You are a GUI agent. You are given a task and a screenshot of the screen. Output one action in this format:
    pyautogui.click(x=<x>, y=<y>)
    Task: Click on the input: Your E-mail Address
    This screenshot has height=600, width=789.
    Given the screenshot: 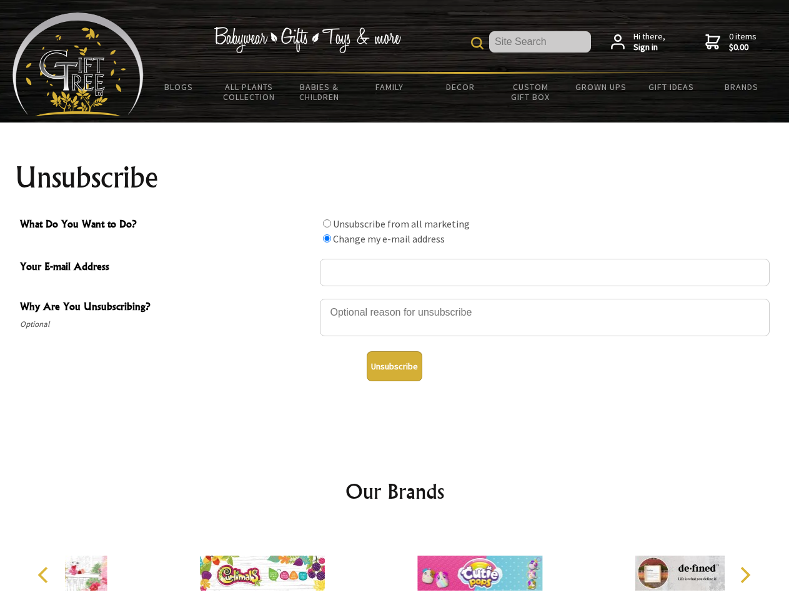 What is the action you would take?
    pyautogui.click(x=545, y=272)
    